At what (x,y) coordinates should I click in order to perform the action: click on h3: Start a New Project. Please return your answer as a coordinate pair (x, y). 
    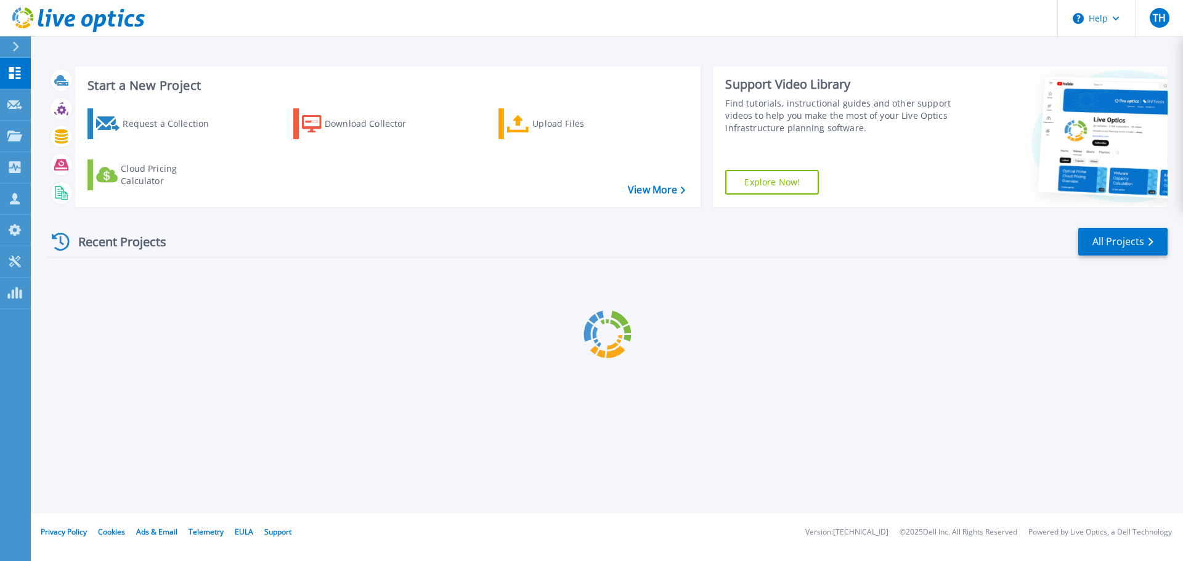
    Looking at the image, I should click on (386, 86).